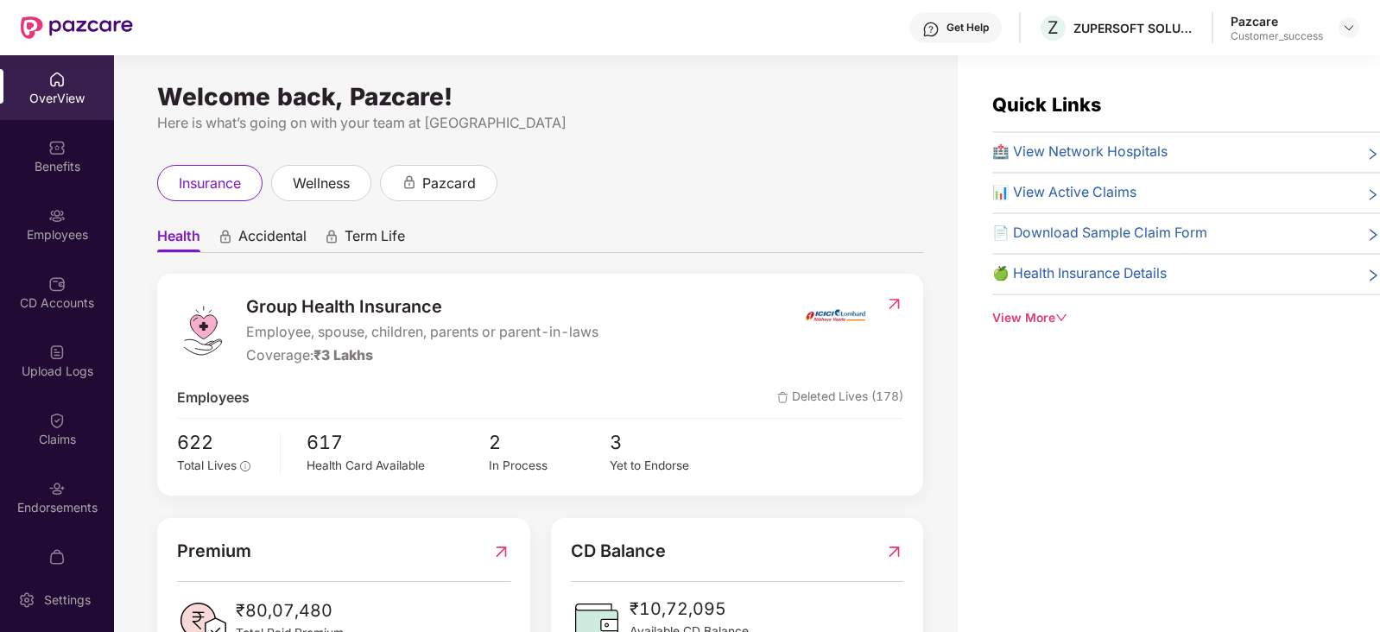  What do you see at coordinates (397, 442) in the screenshot?
I see `span: 617` at bounding box center [397, 442].